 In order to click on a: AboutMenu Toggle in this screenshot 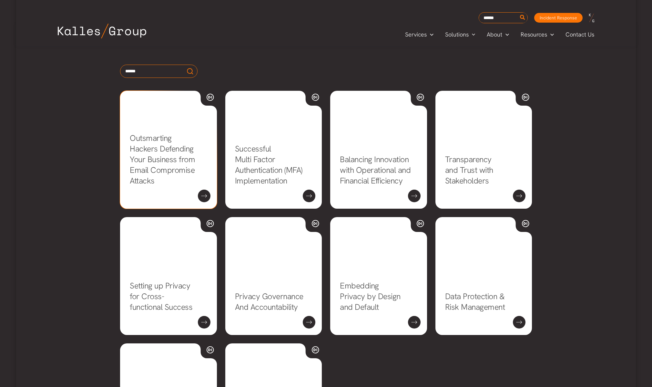, I will do `click(498, 35)`.